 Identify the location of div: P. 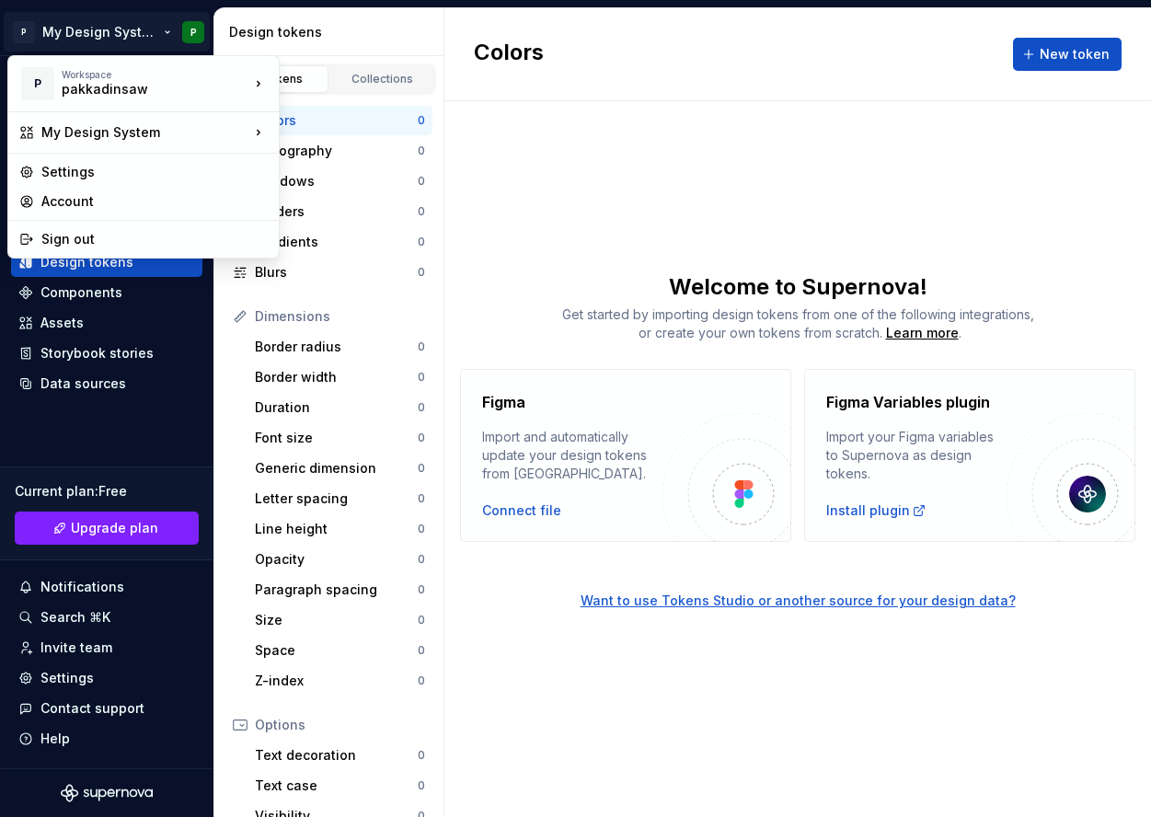
(38, 84).